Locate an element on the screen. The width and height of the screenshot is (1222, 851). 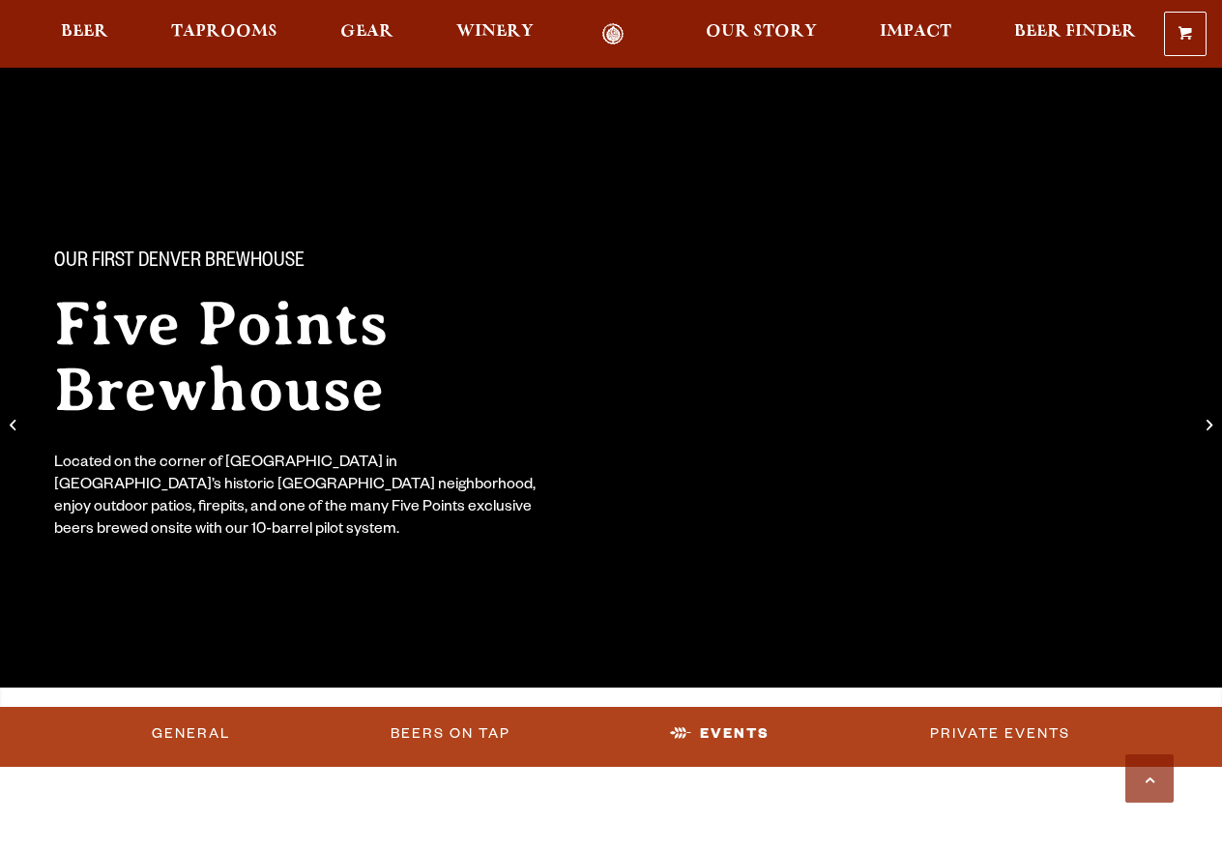
span: Beer Finder is located at coordinates (1075, 32).